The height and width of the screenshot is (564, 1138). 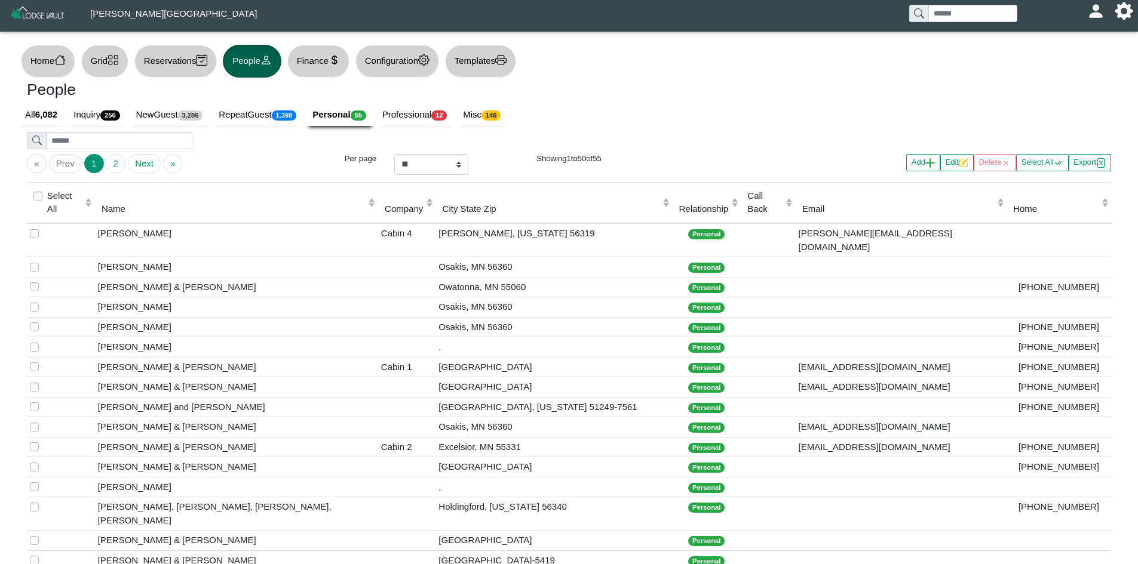 I want to click on svg: printer, so click(x=501, y=60).